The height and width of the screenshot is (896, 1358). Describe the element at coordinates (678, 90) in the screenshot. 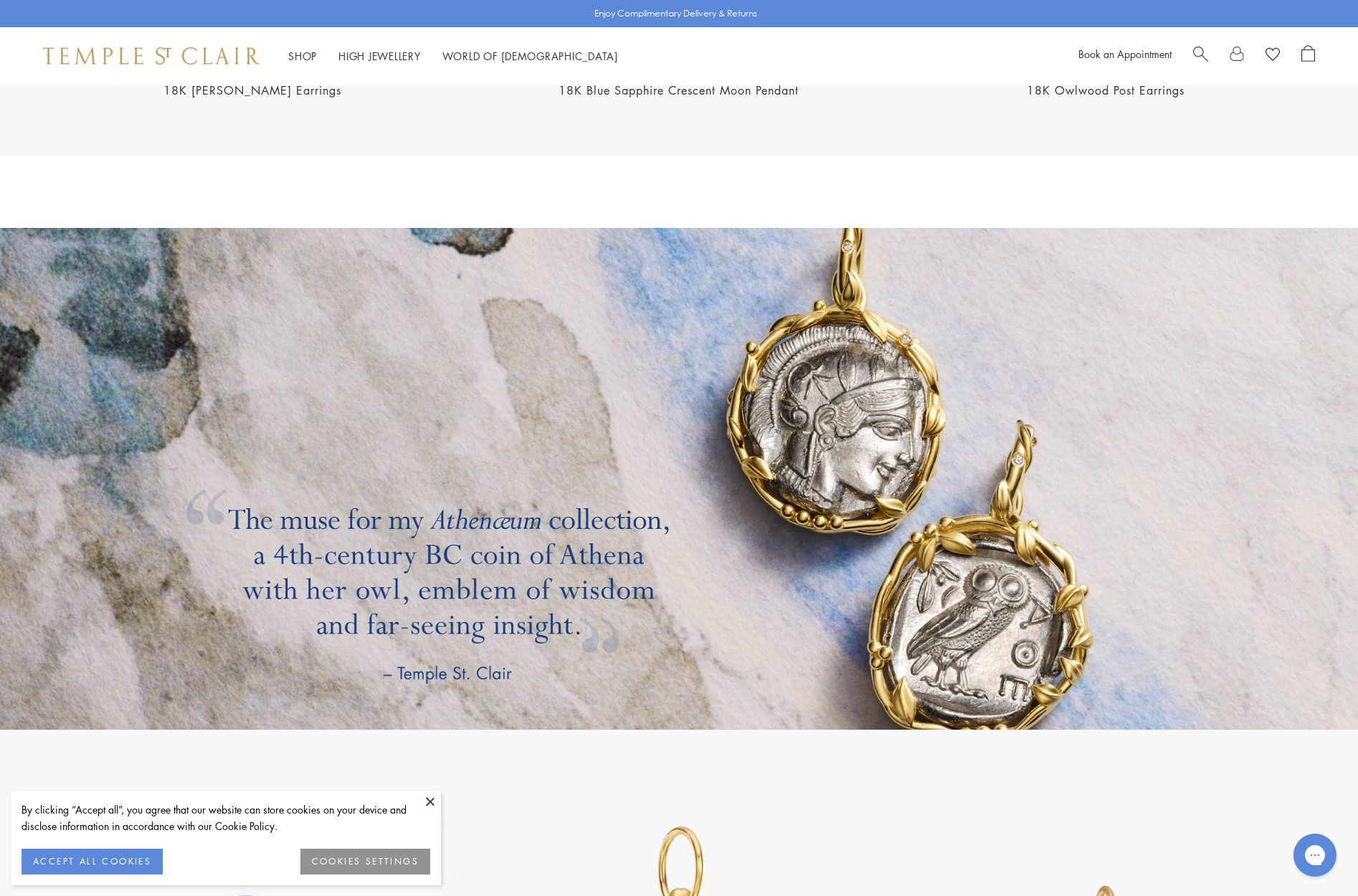

I see `a: 18K Blue Sapphire Crescent Moon Pendant` at that location.